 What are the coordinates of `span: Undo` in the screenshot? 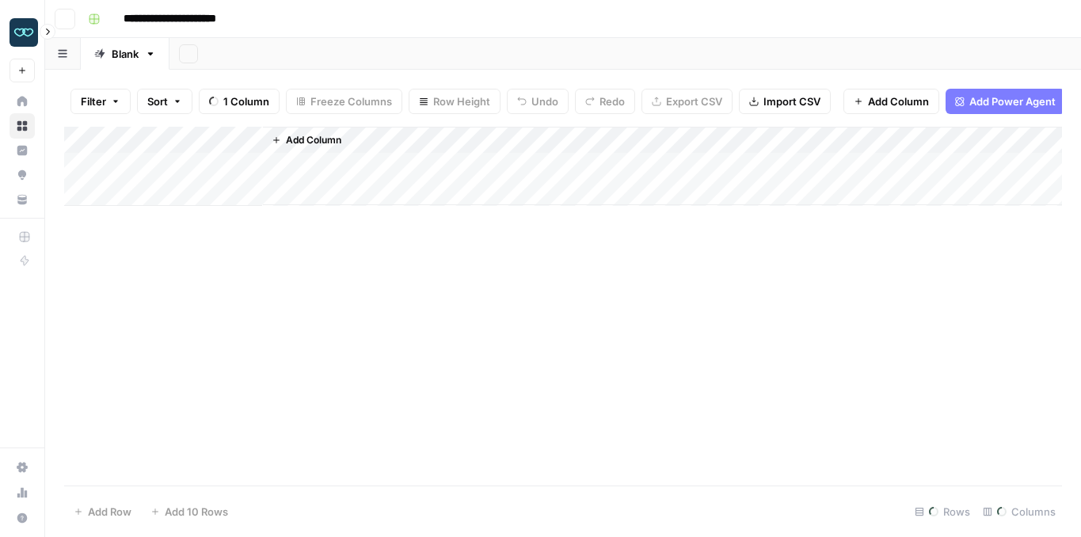 It's located at (545, 101).